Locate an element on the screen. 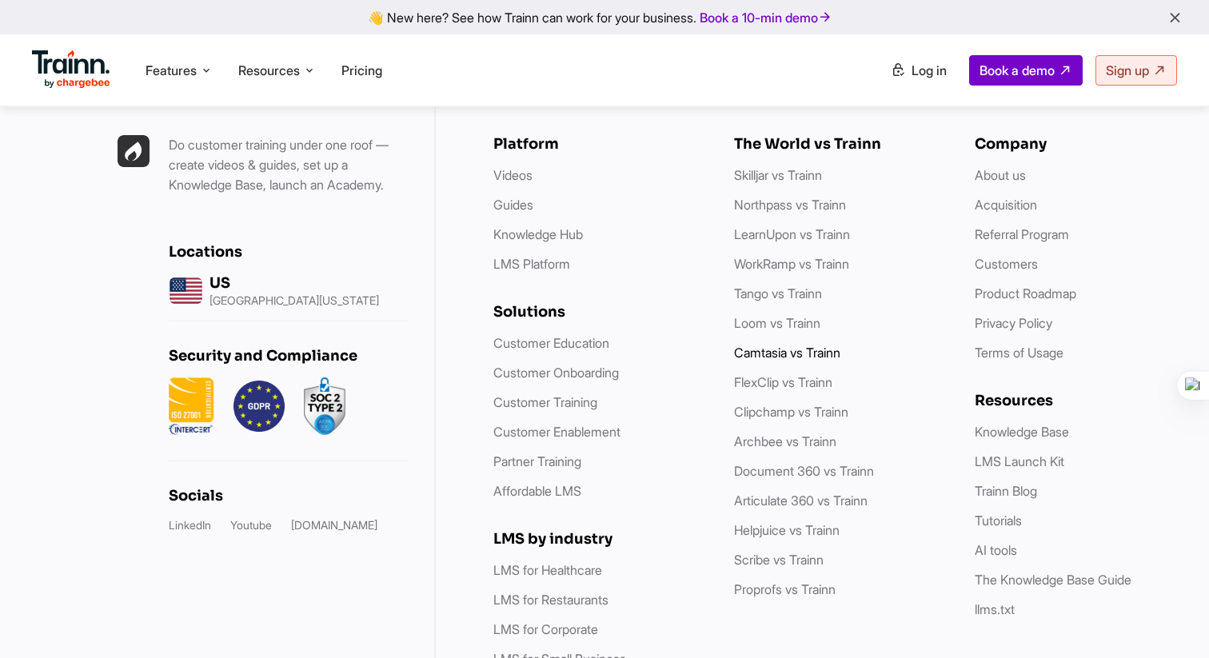 Image resolution: width=1209 pixels, height=658 pixels. a: Tutorials is located at coordinates (998, 521).